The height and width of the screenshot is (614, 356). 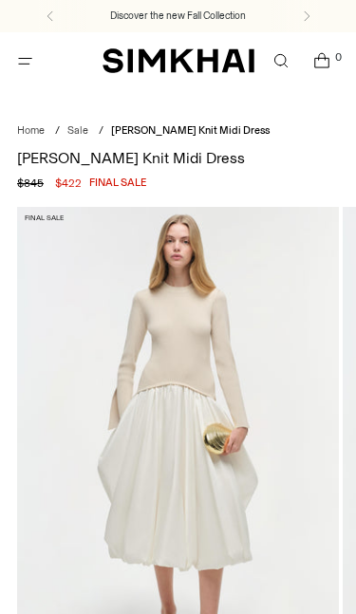 I want to click on a: Open cart modal, so click(x=321, y=61).